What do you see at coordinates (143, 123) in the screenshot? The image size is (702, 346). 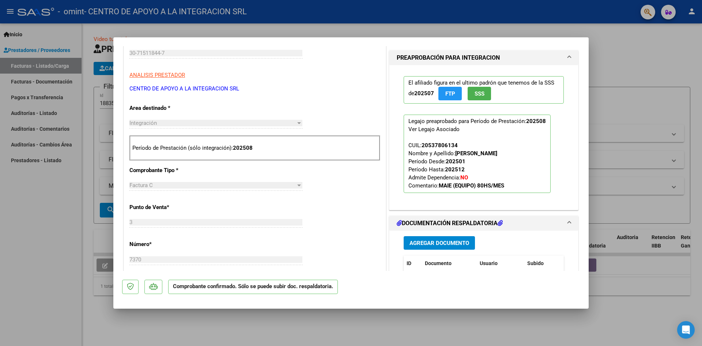 I see `span: Integración` at bounding box center [143, 123].